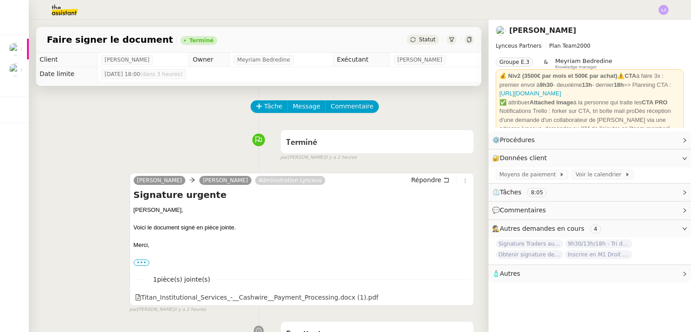 Image resolution: width=691 pixels, height=332 pixels. Describe the element at coordinates (630, 76) in the screenshot. I see `strong: CTA` at that location.